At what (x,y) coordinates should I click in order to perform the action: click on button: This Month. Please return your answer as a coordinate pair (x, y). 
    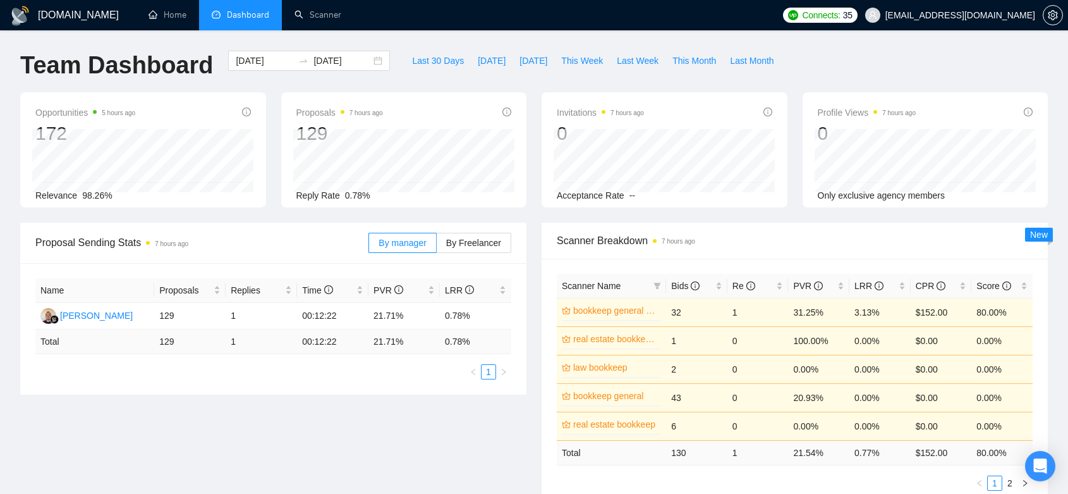
    Looking at the image, I should click on (694, 61).